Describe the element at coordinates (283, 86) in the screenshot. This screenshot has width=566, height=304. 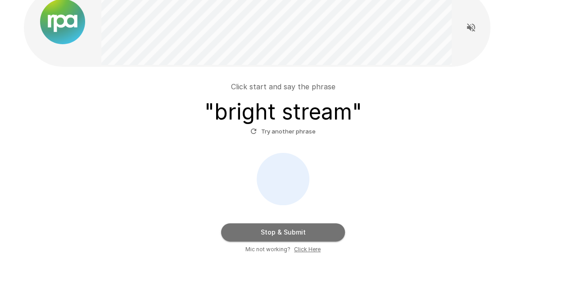
I see `p: Click start and say the phrase` at that location.